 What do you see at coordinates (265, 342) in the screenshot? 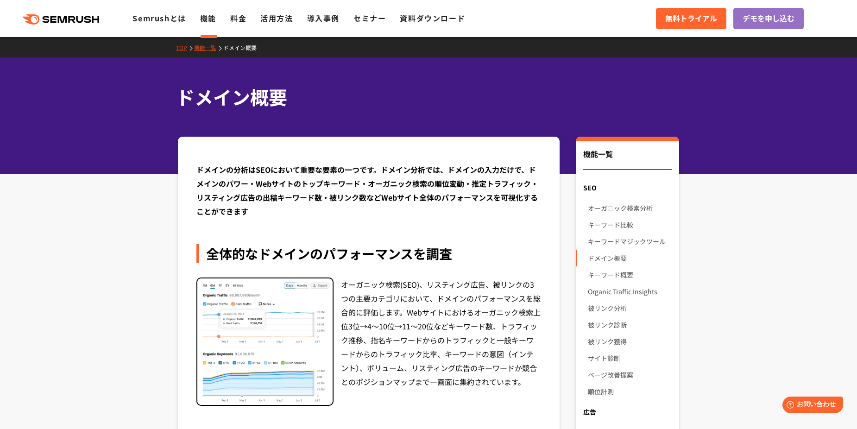
I see `img: 全体的なドメインのパフォーマンスを調査` at bounding box center [265, 342].